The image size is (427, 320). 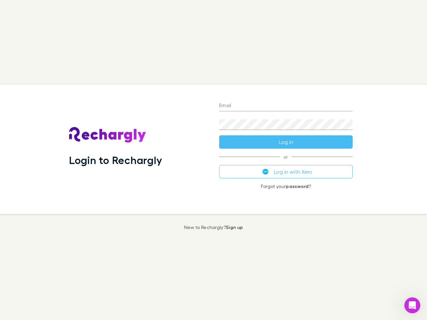 I want to click on img: Xero's logo, so click(x=266, y=172).